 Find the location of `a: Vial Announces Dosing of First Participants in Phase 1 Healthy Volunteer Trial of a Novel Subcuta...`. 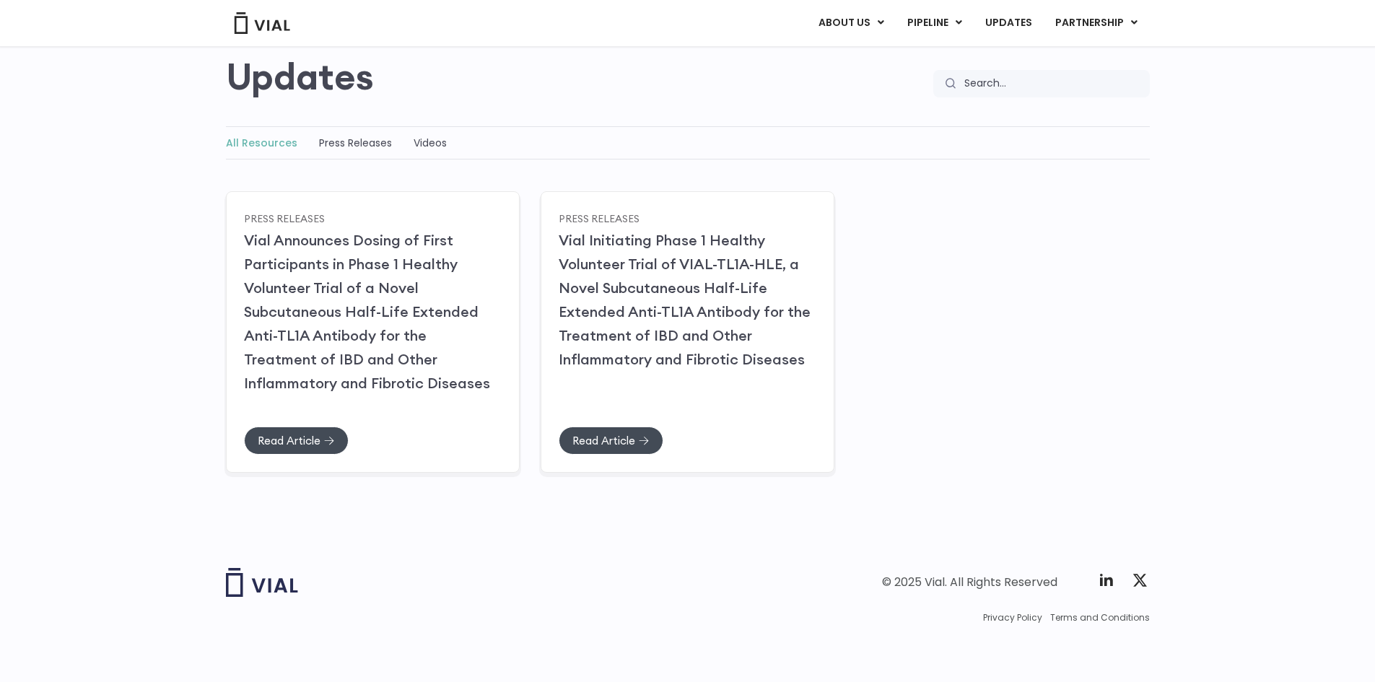

a: Vial Announces Dosing of First Participants in Phase 1 Healthy Volunteer Trial of a Novel Subcuta... is located at coordinates (367, 311).